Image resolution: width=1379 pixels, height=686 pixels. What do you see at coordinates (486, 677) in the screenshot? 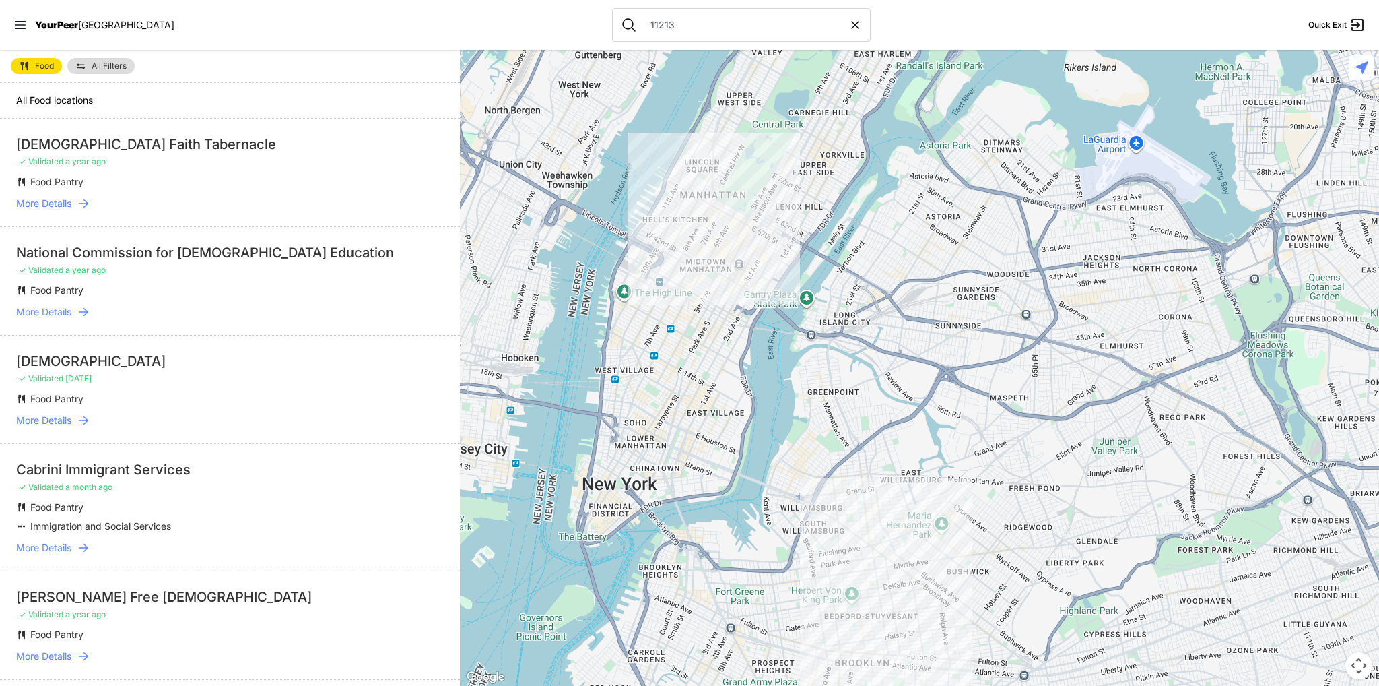
I see `img: Google` at bounding box center [486, 677].